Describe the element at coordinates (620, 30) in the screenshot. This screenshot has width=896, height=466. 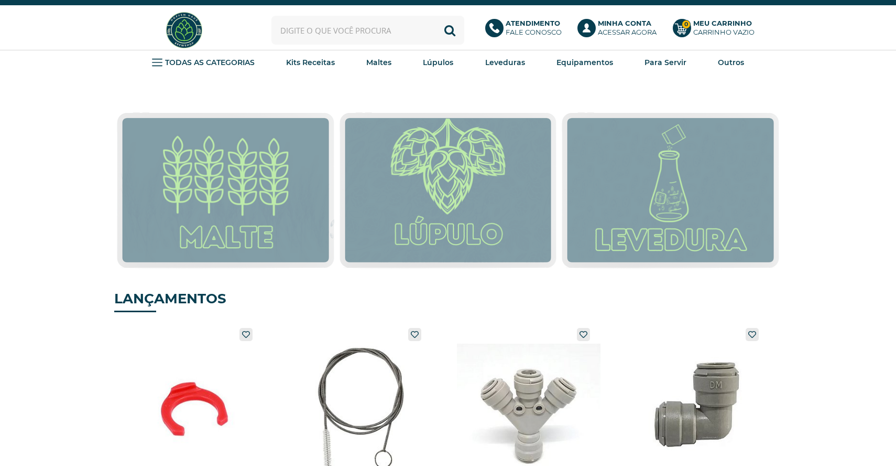
I see `a: Minha ContaAcessar agora` at that location.